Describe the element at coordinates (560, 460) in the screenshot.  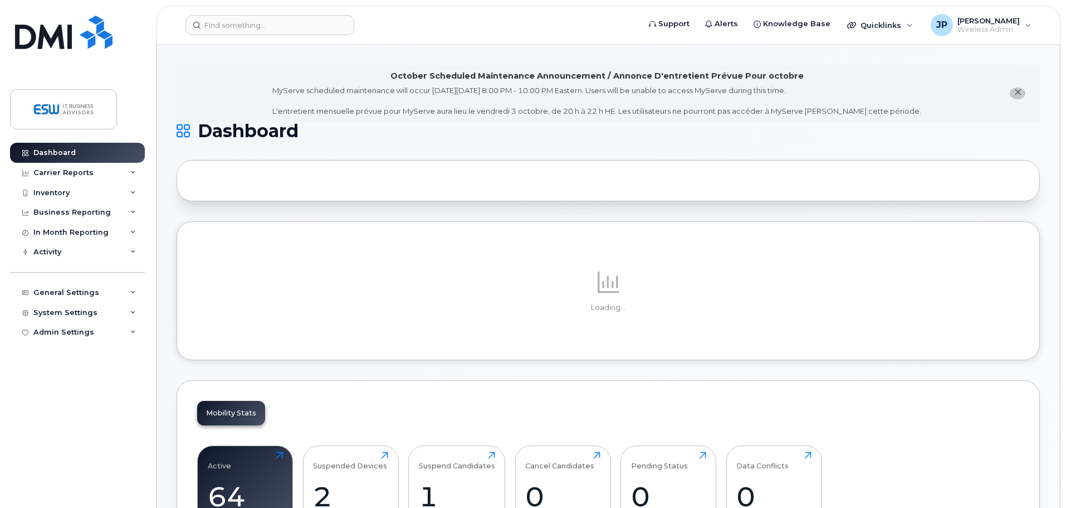
I see `div: Cancel Candidates` at that location.